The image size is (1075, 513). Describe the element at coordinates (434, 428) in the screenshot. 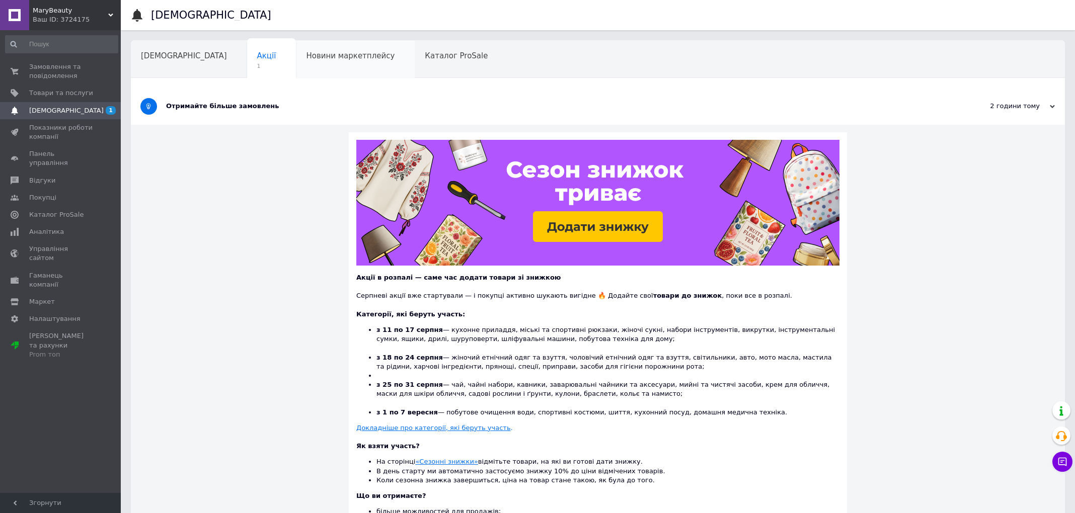

I see `a: Докладніше про категорії, які беруть участь.` at that location.